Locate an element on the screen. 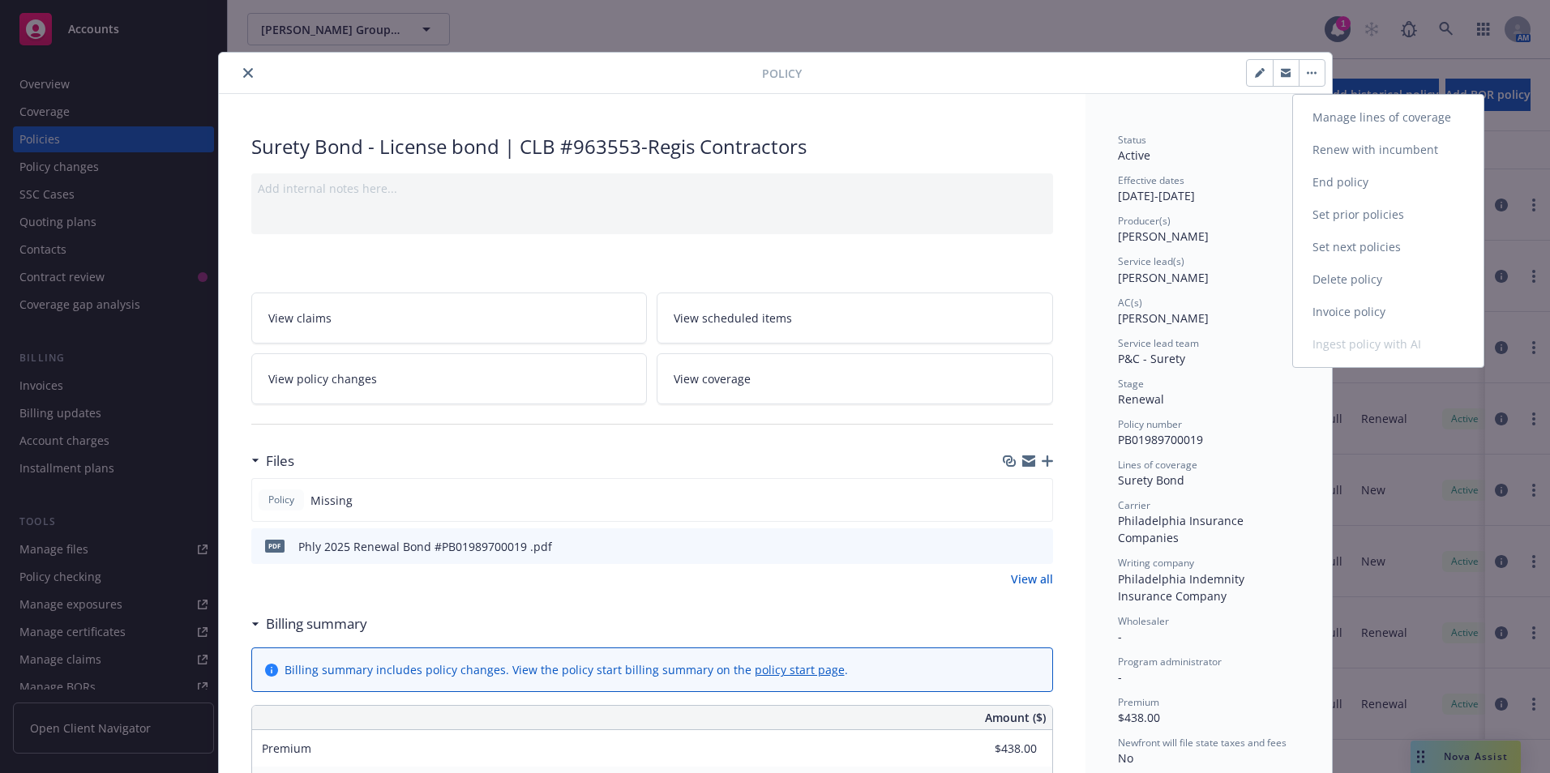  span: Service lead team is located at coordinates (1158, 343).